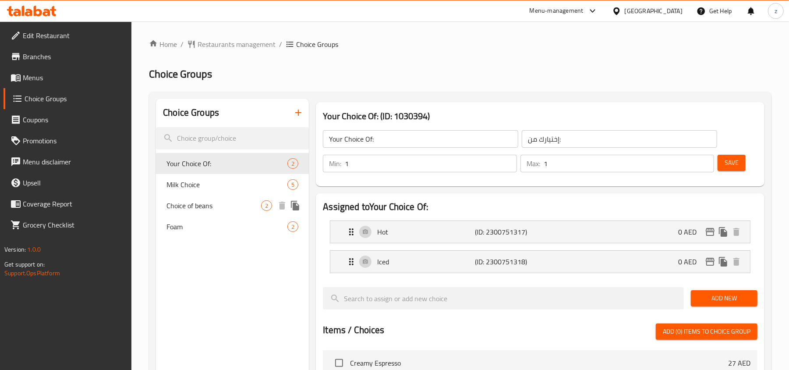 This screenshot has height=370, width=789. Describe the element at coordinates (67, 141) in the screenshot. I see `a: Promotions` at that location.